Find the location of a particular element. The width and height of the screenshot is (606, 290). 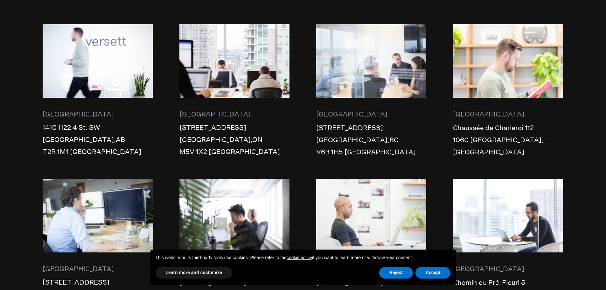

div: This website or its third-party tools use cookies. Please refer to the if you want to learn more ... is located at coordinates (303, 258).